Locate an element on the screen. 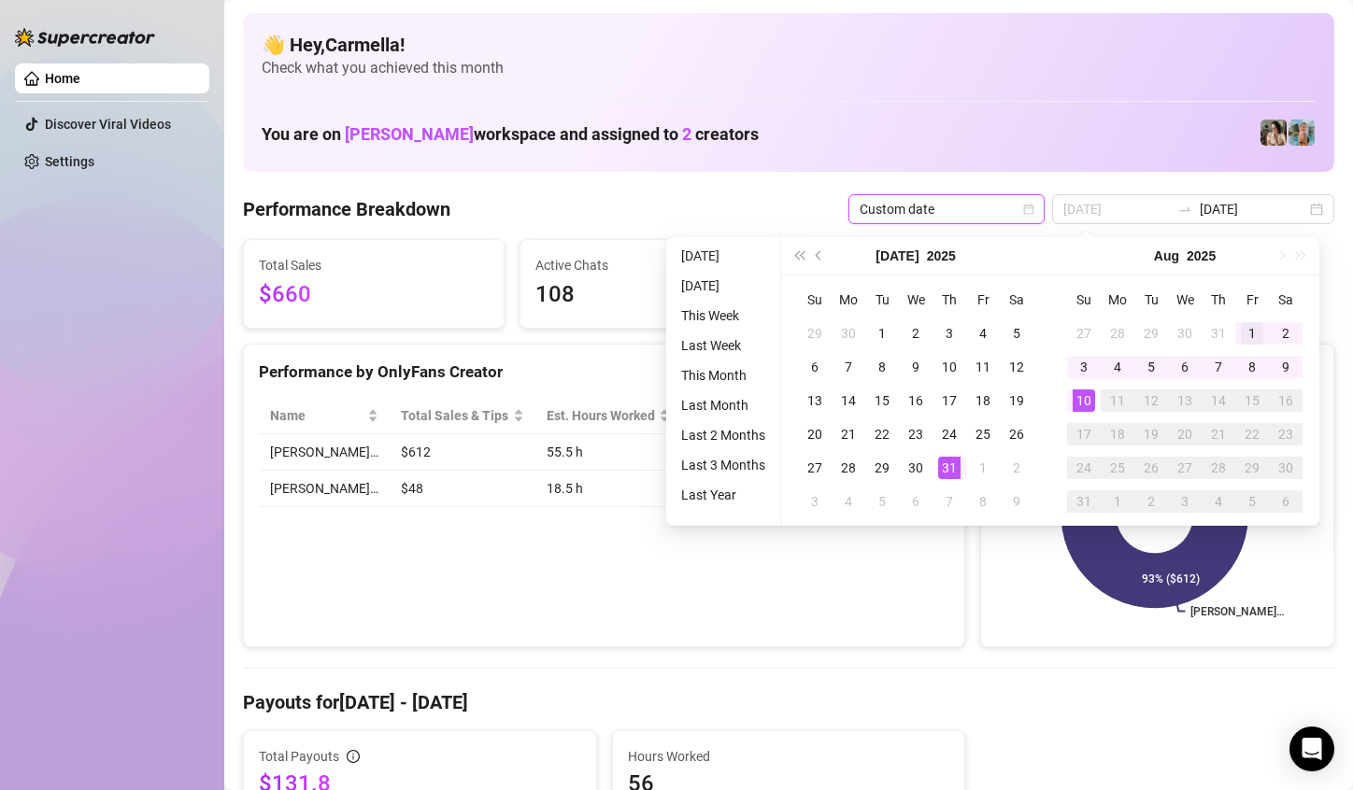  div: 26 is located at coordinates (1016, 434).